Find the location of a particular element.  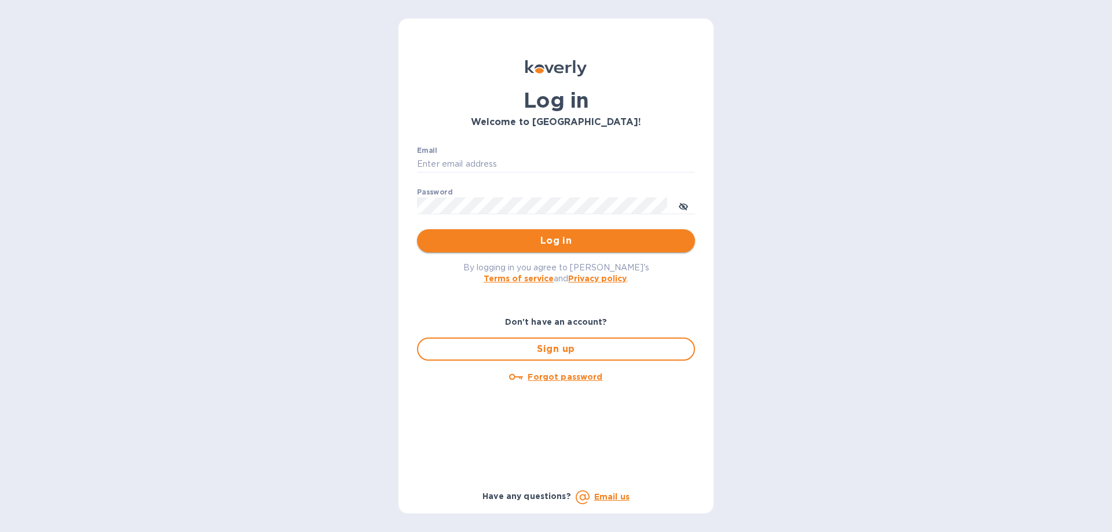

img: Koverly is located at coordinates (556, 68).